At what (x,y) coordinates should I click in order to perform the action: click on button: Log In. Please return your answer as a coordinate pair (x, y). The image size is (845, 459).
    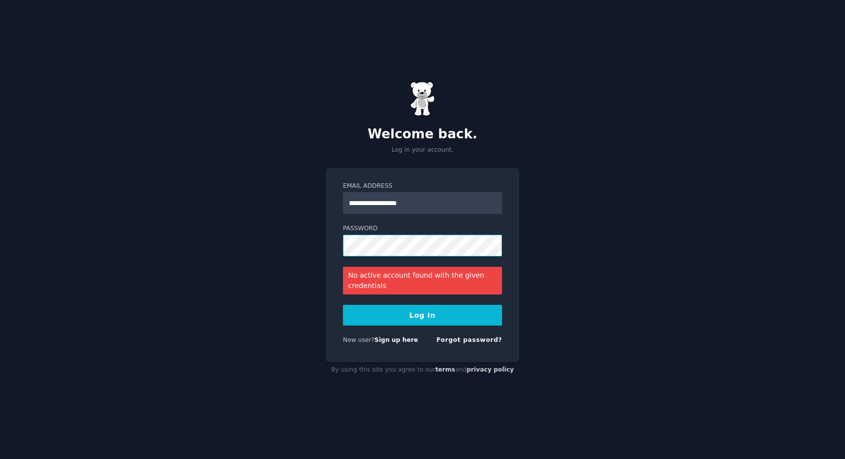
    Looking at the image, I should click on (423, 315).